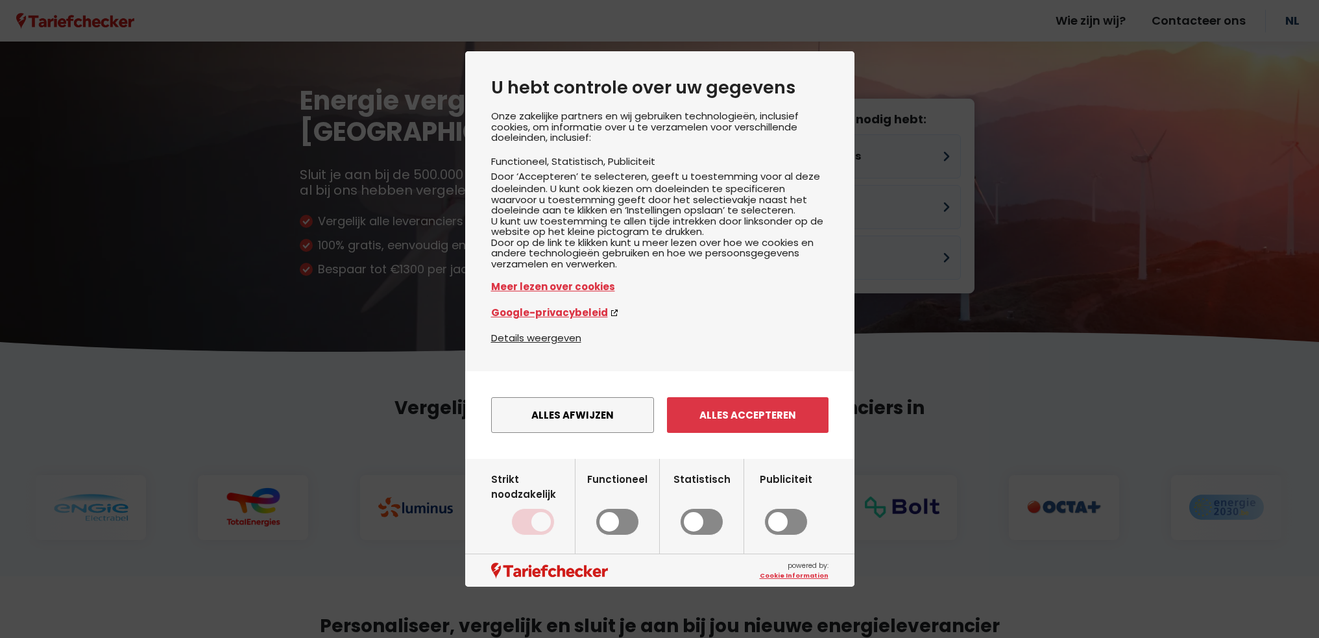 The width and height of the screenshot is (1319, 638). What do you see at coordinates (794, 576) in the screenshot?
I see `a: Cookie Information` at bounding box center [794, 576].